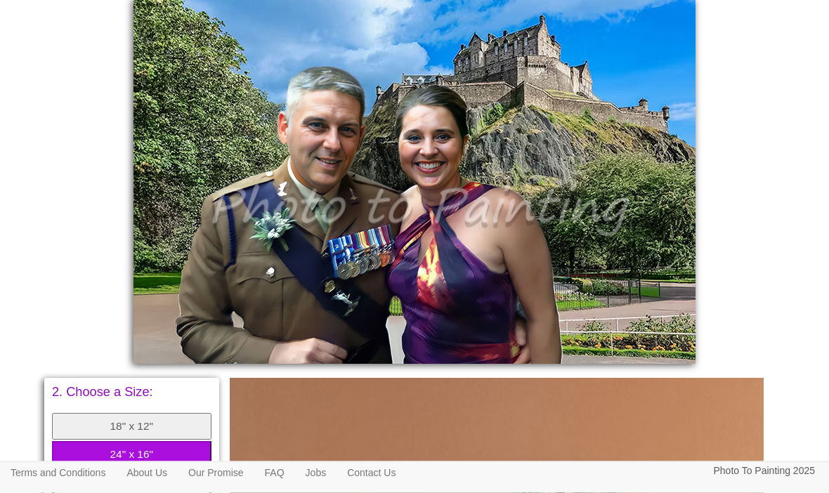 The width and height of the screenshot is (829, 493). I want to click on a: Our Promise, so click(216, 473).